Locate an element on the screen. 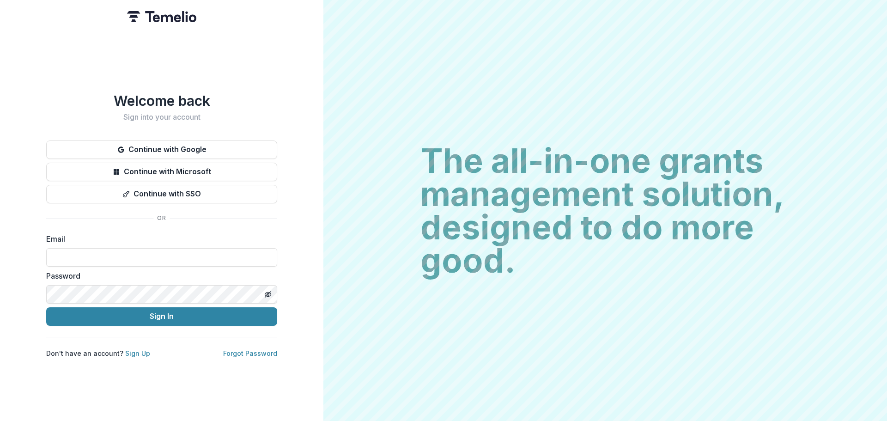  button: Continue with Microsoft is located at coordinates (162, 172).